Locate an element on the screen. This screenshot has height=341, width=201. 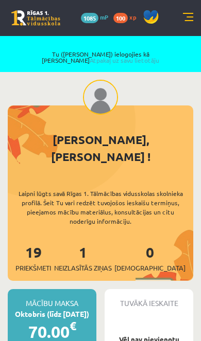
span: 1085 is located at coordinates (90, 18).